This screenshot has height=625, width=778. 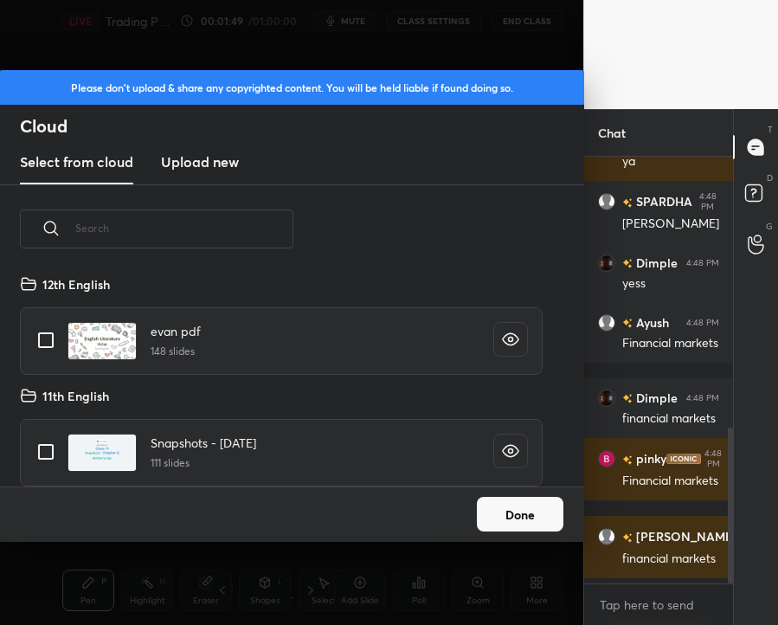 I want to click on h6: SPARDHA, so click(x=662, y=202).